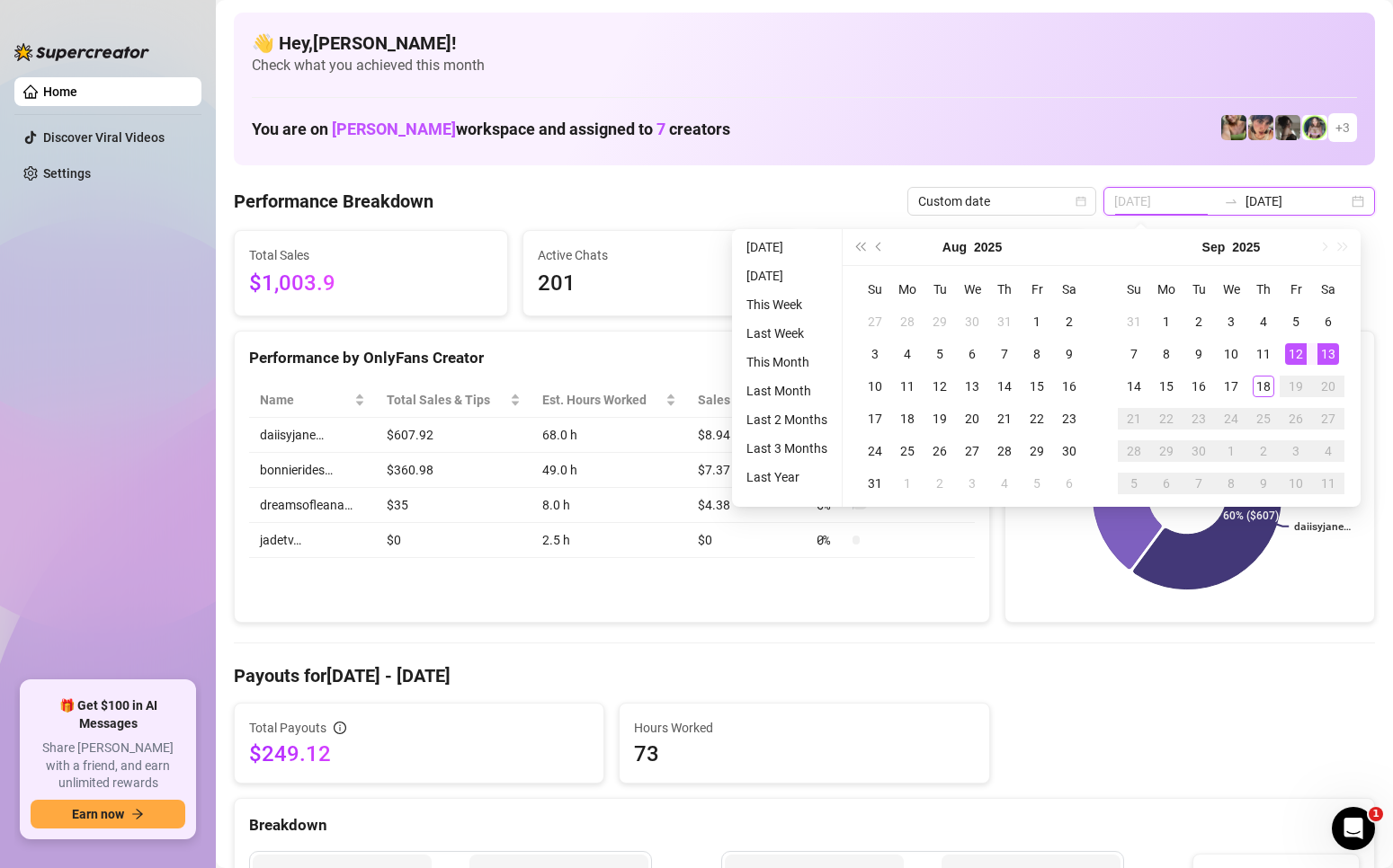 Image resolution: width=1393 pixels, height=868 pixels. I want to click on div: 17, so click(1231, 387).